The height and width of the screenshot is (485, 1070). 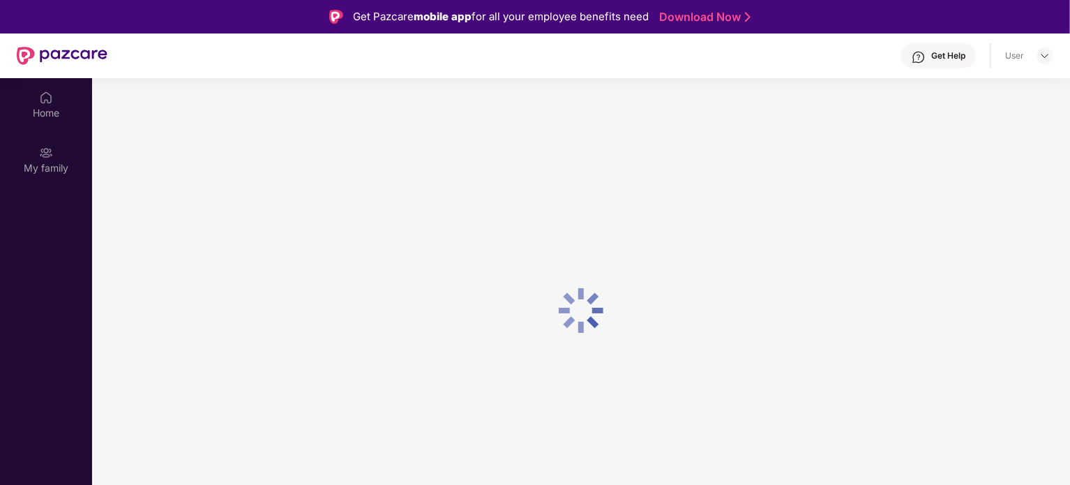 I want to click on a: Download Now, so click(x=702, y=17).